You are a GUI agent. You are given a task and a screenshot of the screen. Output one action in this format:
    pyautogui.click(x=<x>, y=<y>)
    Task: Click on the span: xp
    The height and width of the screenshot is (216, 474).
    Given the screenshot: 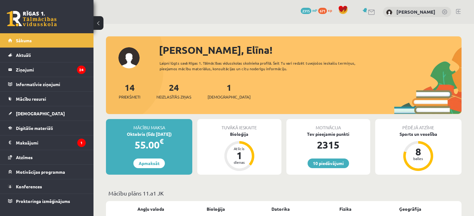 What is the action you would take?
    pyautogui.click(x=329, y=10)
    